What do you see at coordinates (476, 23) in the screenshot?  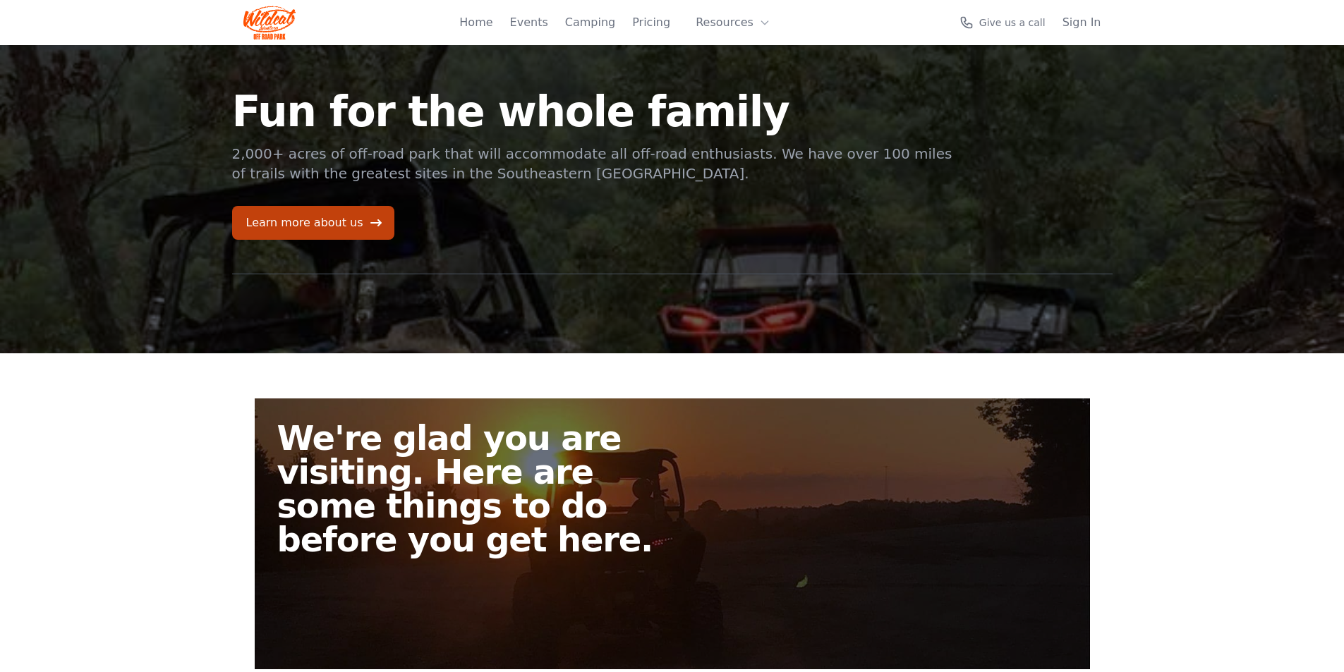 I see `a: Home` at bounding box center [476, 23].